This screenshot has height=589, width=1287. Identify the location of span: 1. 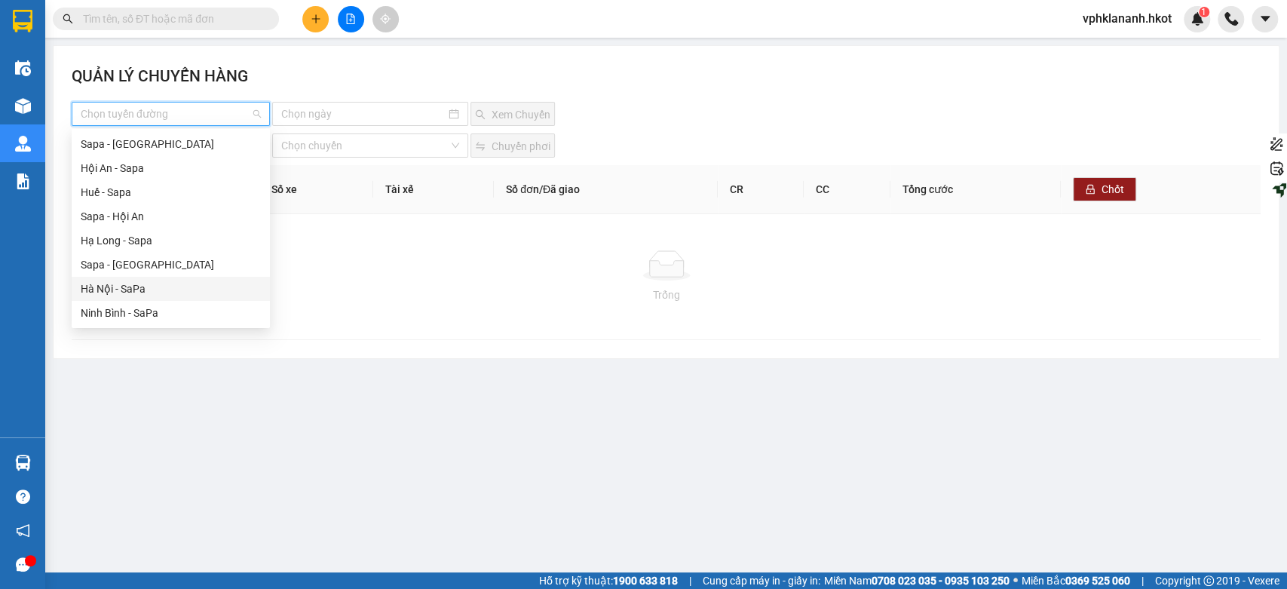
(1204, 12).